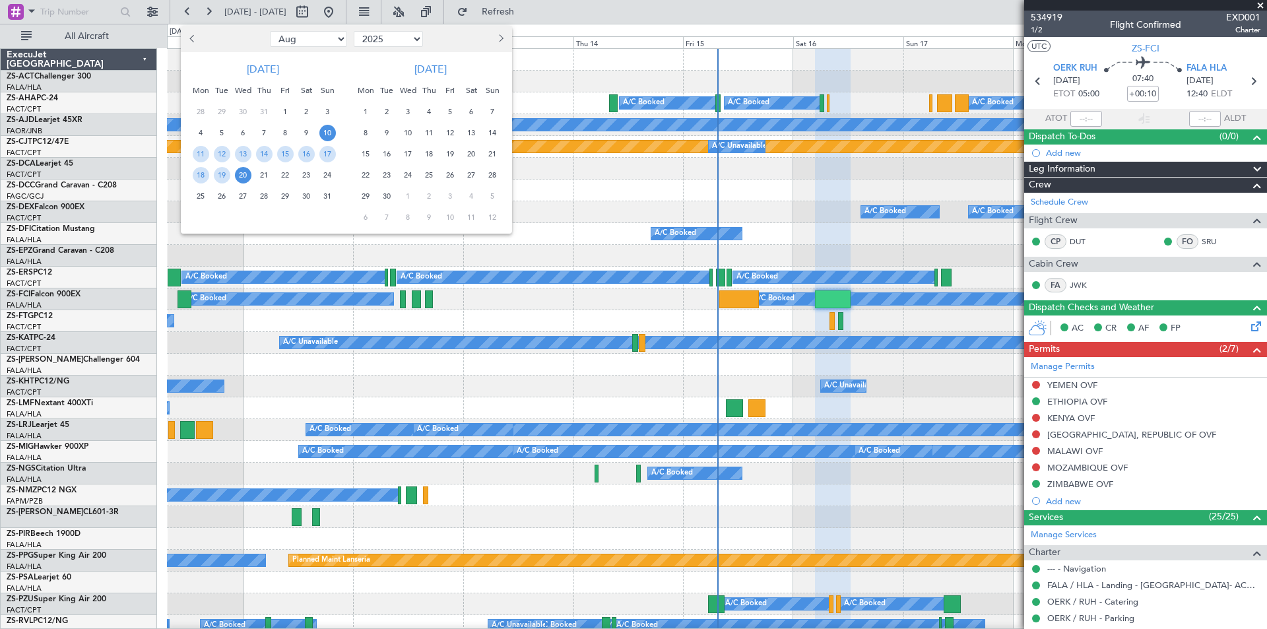 Image resolution: width=1267 pixels, height=629 pixels. Describe the element at coordinates (492, 154) in the screenshot. I see `div: 21-9-2025` at that location.